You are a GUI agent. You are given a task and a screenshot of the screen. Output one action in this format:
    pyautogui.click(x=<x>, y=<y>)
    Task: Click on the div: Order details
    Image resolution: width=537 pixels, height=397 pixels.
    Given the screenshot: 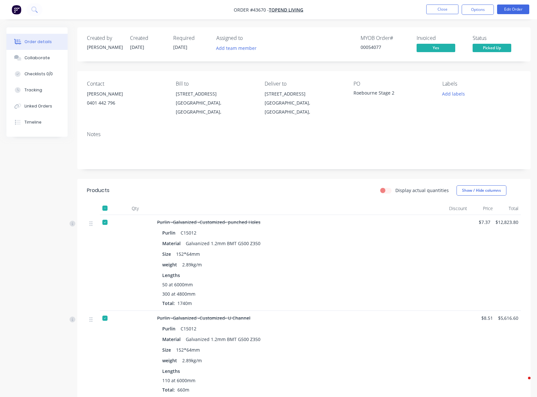 What is the action you would take?
    pyautogui.click(x=38, y=42)
    